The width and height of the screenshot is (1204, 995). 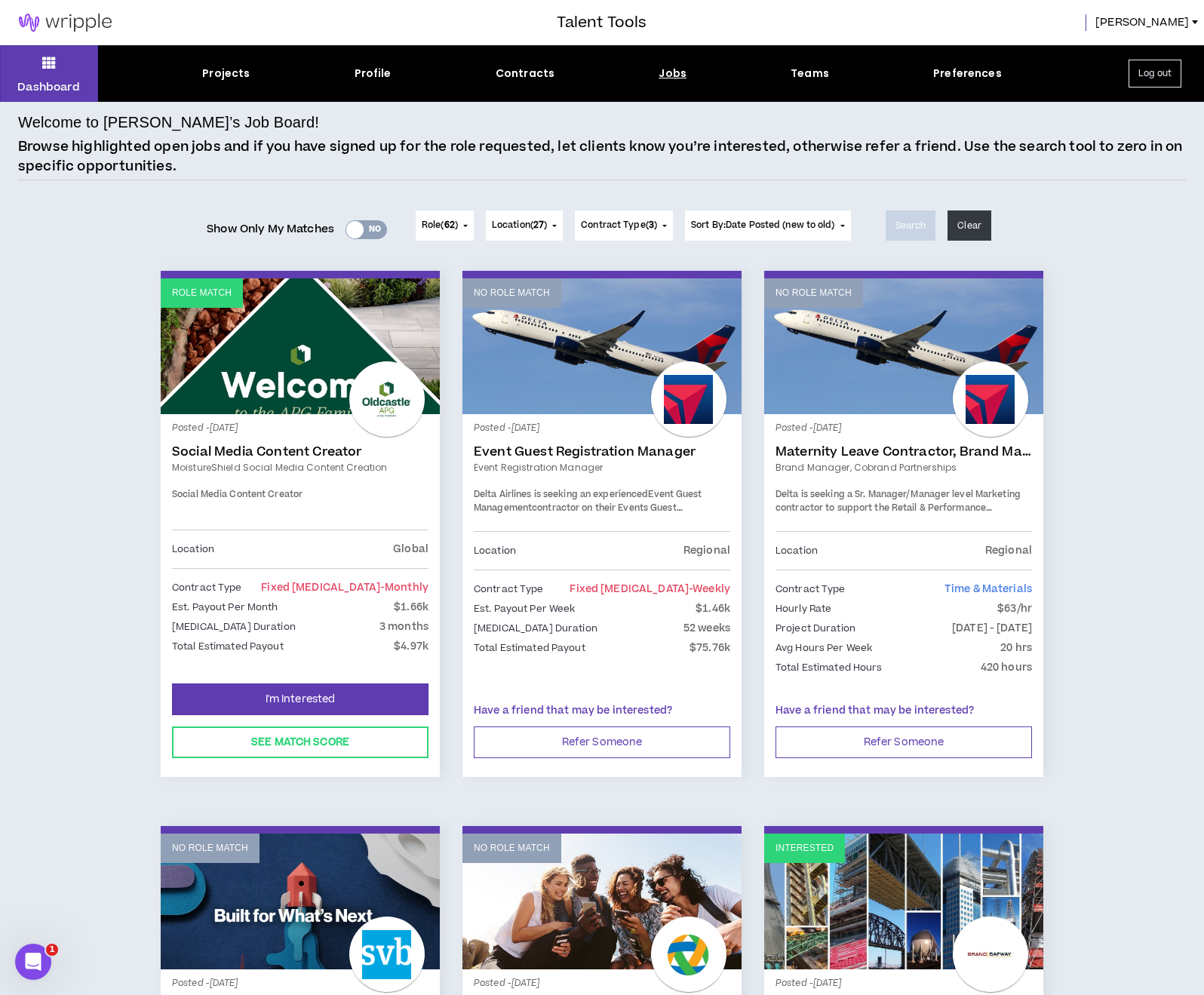 What do you see at coordinates (52, 950) in the screenshot?
I see `span: 1` at bounding box center [52, 950].